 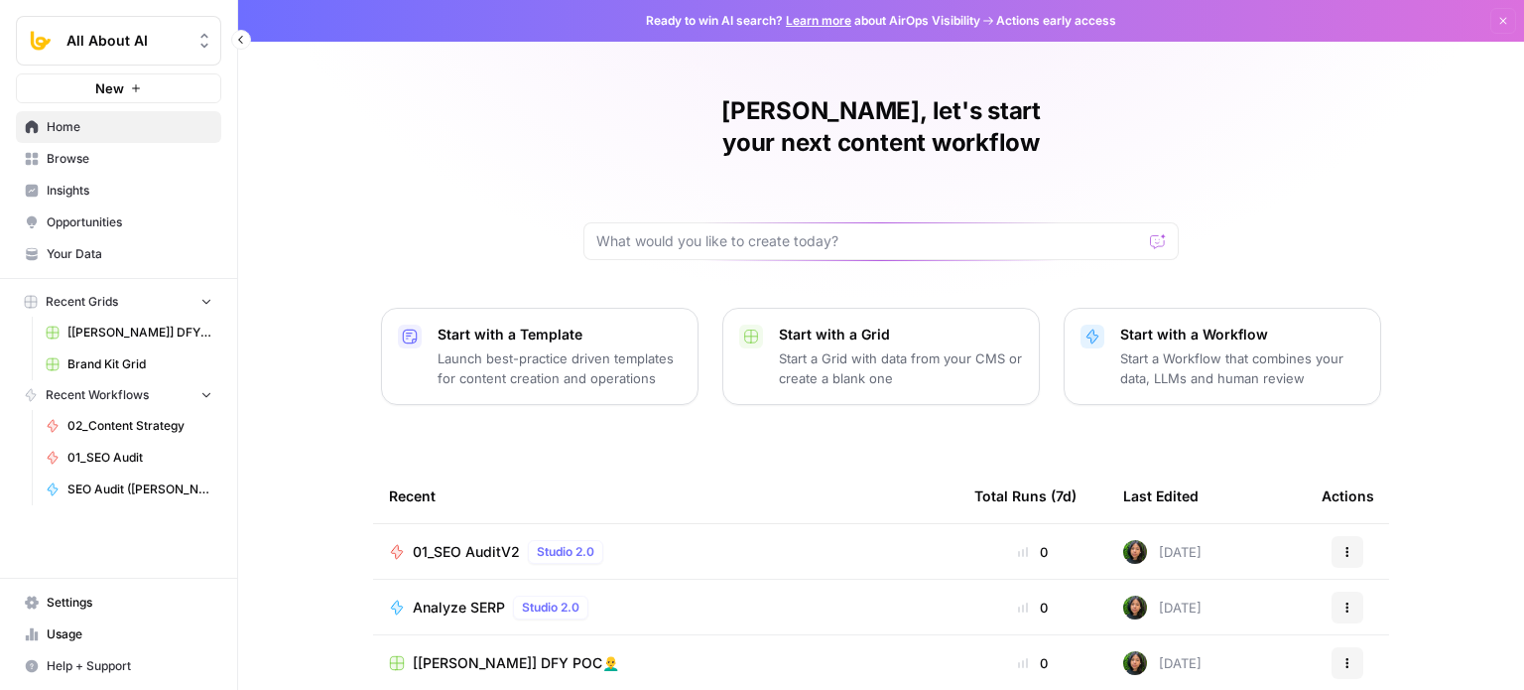 I want to click on span: Recent Grids, so click(x=81, y=302).